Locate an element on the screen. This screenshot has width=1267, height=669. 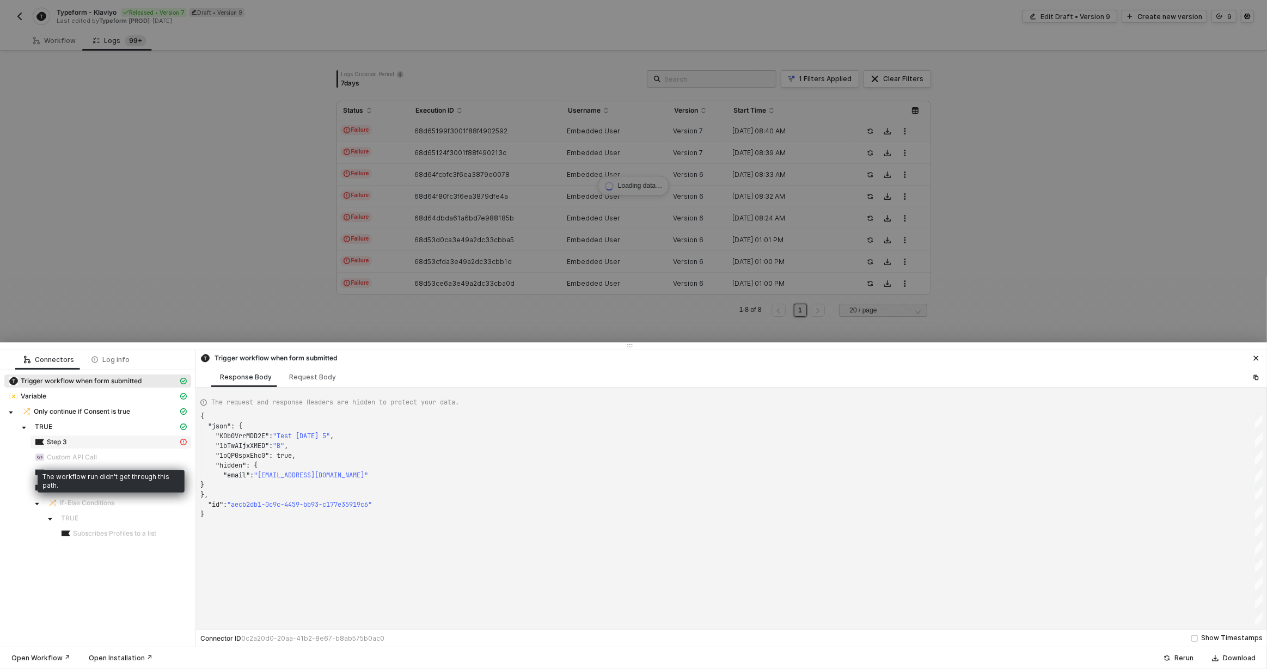
button: Open Installation ↗ is located at coordinates (120, 658).